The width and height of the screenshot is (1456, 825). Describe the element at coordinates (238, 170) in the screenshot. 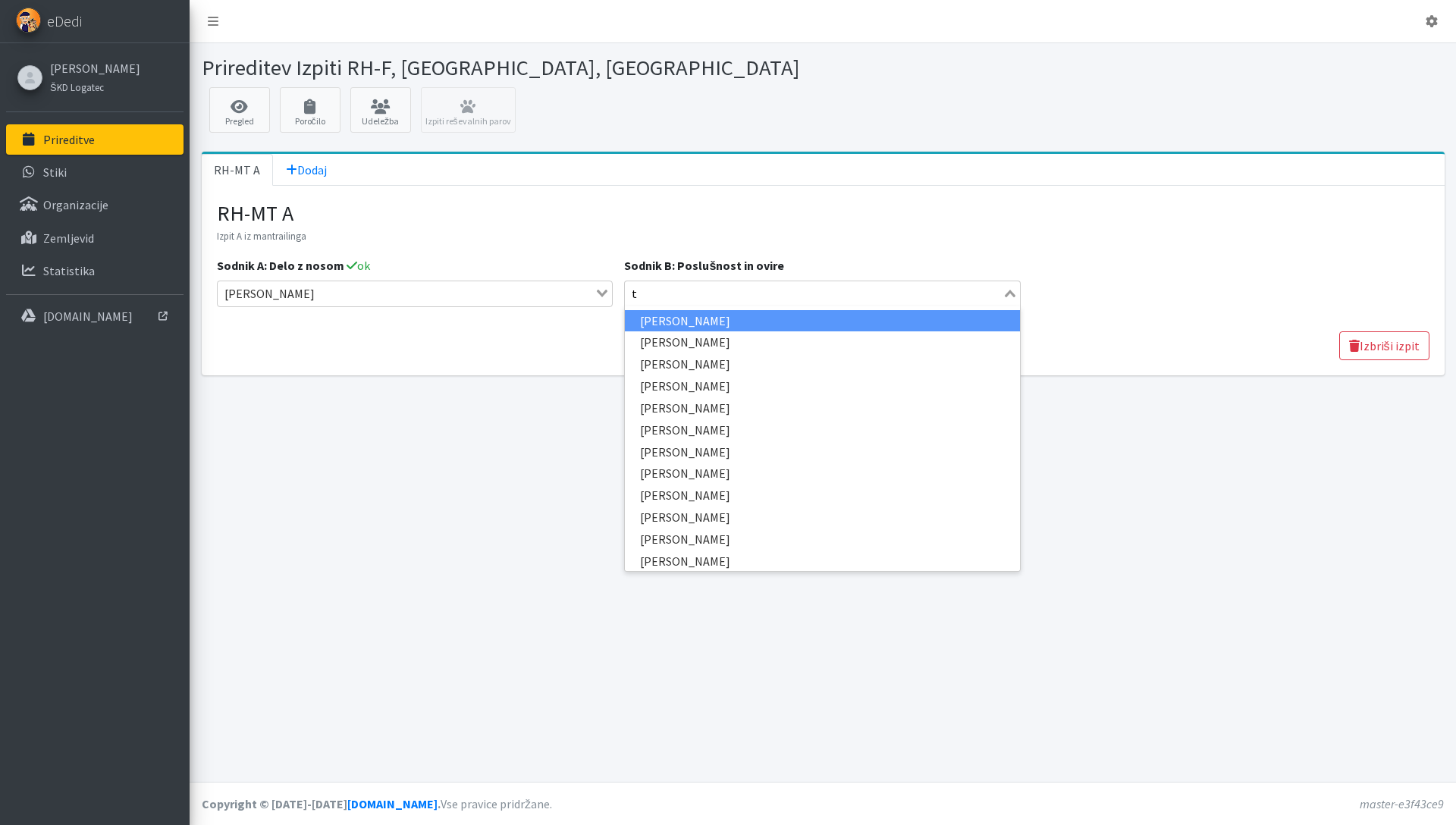

I see `a: RH-MT A` at that location.